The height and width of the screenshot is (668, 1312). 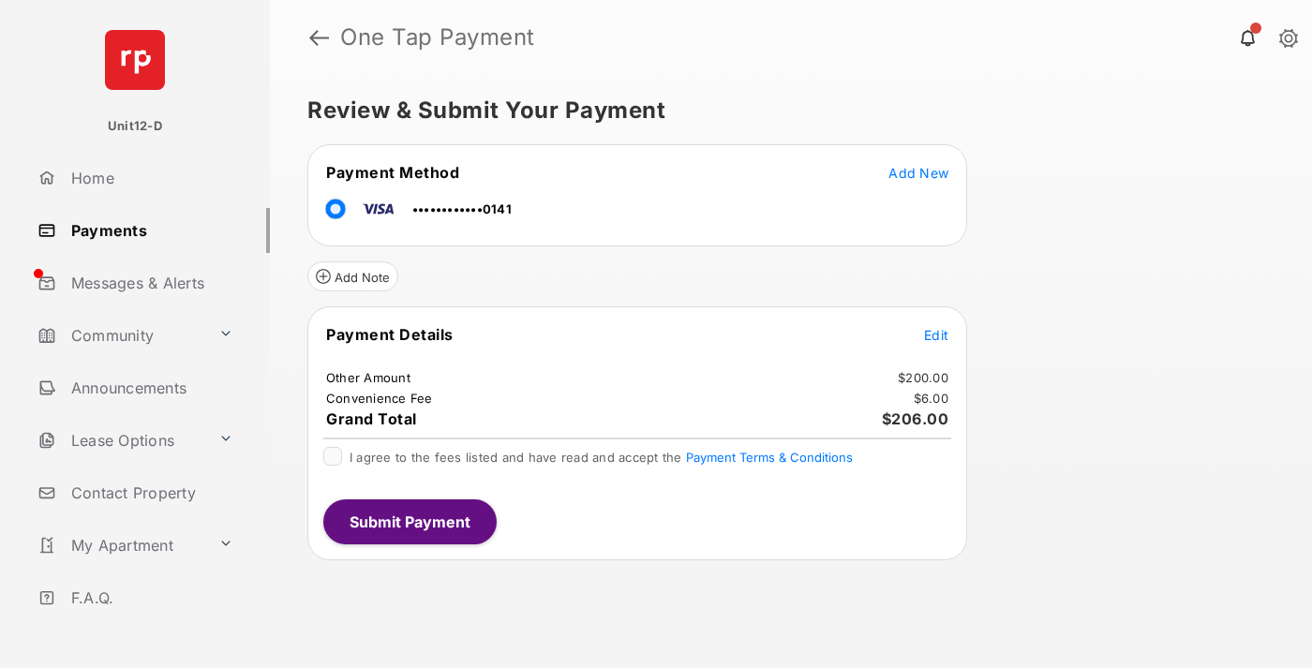 I want to click on button: Submit Payment, so click(x=409, y=522).